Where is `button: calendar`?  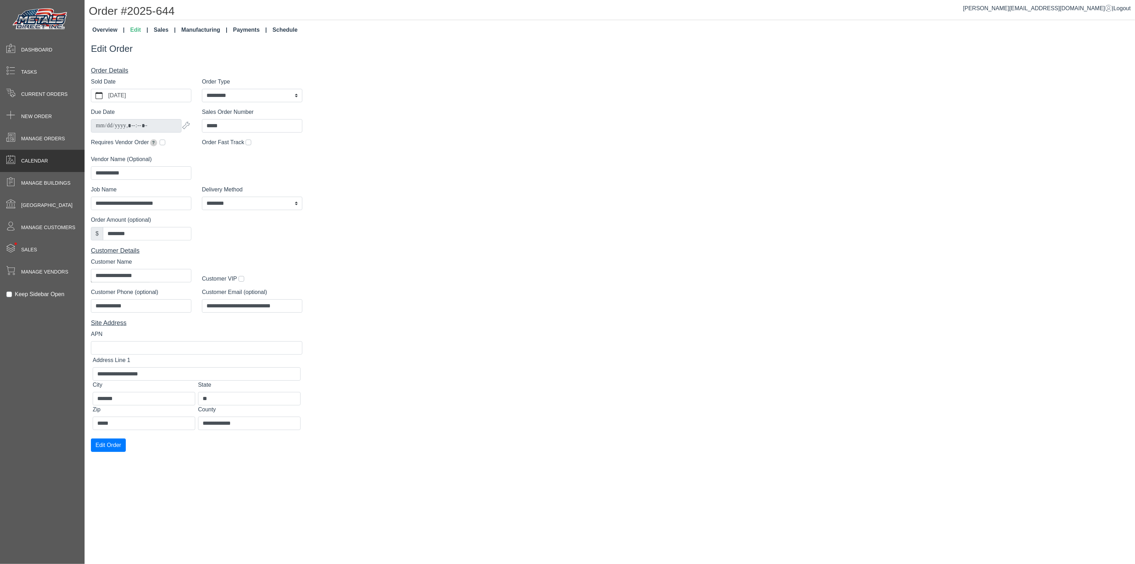
button: calendar is located at coordinates (99, 95).